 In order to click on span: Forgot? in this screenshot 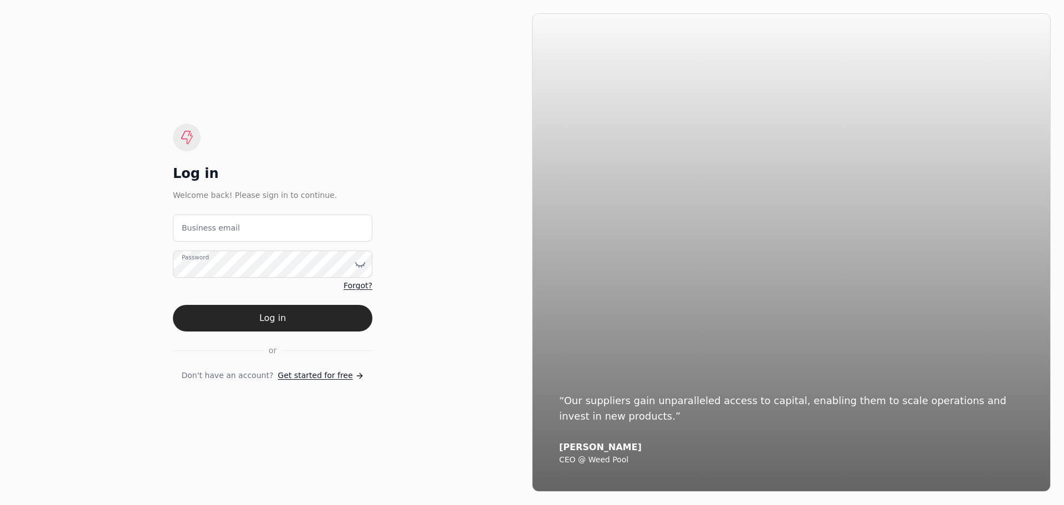, I will do `click(358, 285)`.